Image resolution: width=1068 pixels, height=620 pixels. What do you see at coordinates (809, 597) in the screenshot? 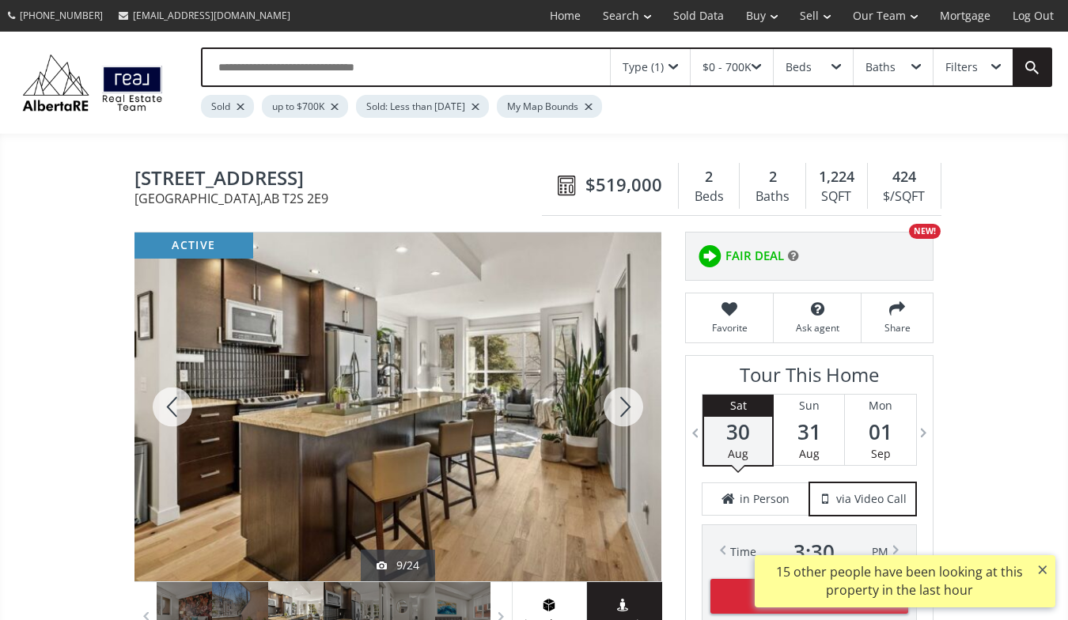
I see `button: Schedule Tour` at bounding box center [809, 597].